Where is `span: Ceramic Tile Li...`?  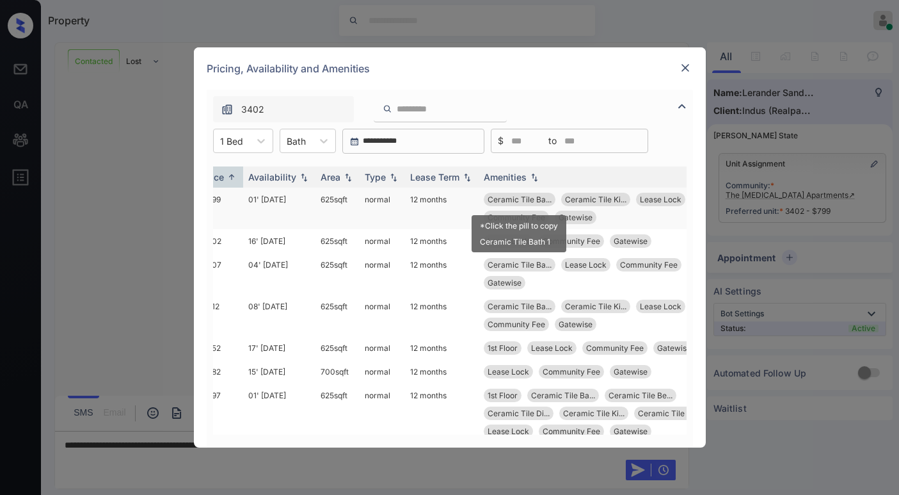
span: Ceramic Tile Li... is located at coordinates (668, 413).